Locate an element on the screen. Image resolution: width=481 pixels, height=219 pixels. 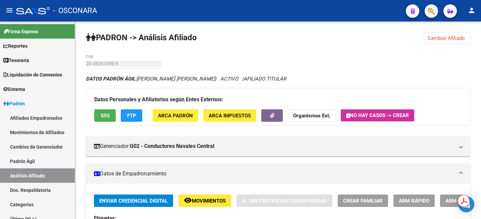
mat-expansion-panel-header: Datos de Empadronamiento is located at coordinates (278, 174).